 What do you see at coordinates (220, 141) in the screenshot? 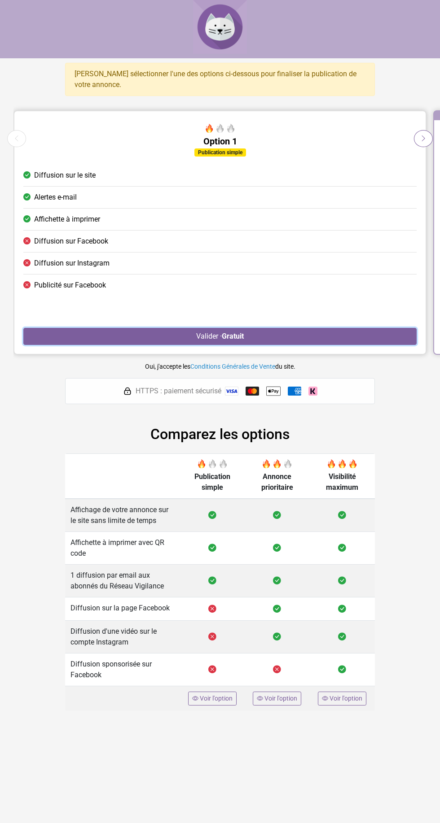
I see `h5: Option 1` at bounding box center [220, 141].